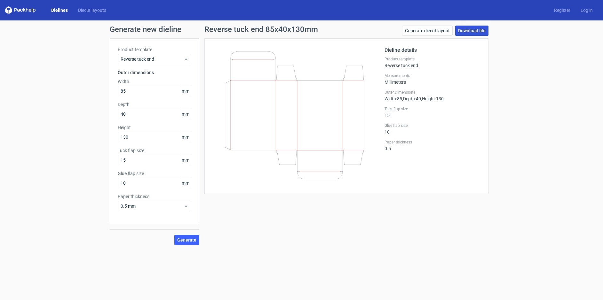  I want to click on span: , Depth : 40, so click(412, 99).